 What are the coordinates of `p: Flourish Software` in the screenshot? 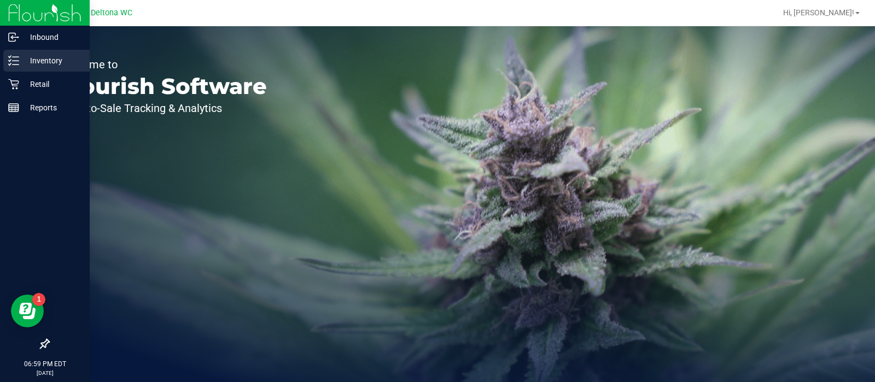 It's located at (163, 86).